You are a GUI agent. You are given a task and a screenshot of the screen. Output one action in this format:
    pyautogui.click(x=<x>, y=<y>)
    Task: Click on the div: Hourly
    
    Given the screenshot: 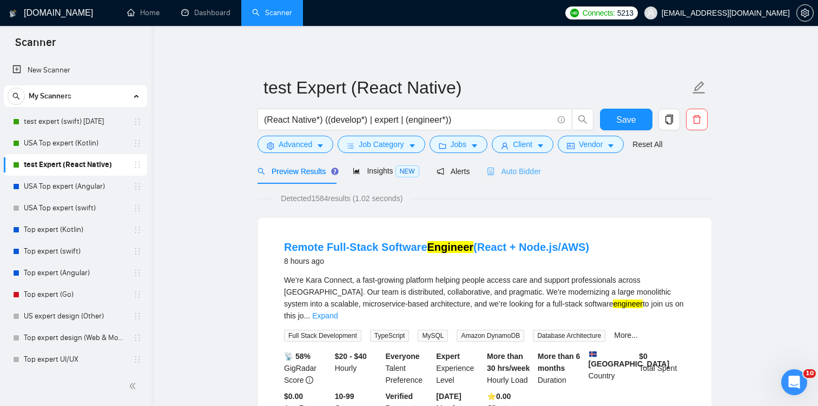 What is the action you would take?
    pyautogui.click(x=358, y=368)
    